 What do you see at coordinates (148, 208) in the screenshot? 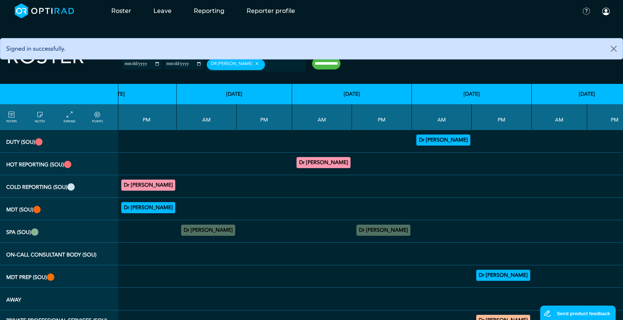
I see `div: Haem Local/Joint 12:30 - 14:30` at bounding box center [148, 208].